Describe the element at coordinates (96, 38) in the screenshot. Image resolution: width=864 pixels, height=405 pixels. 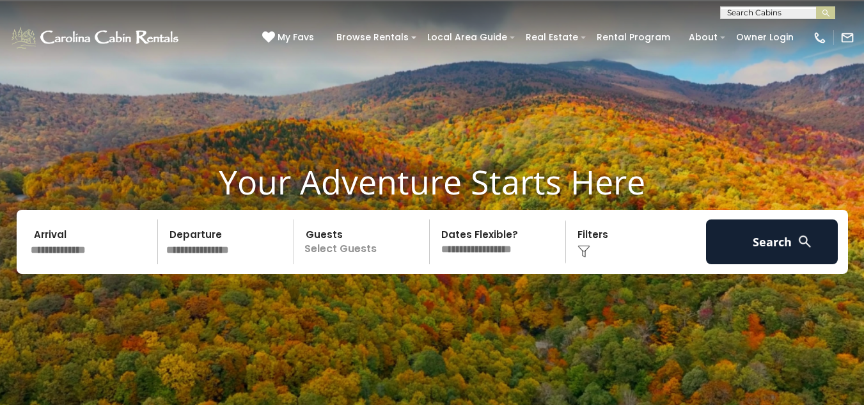
I see `img: White-1-1-2.png` at that location.